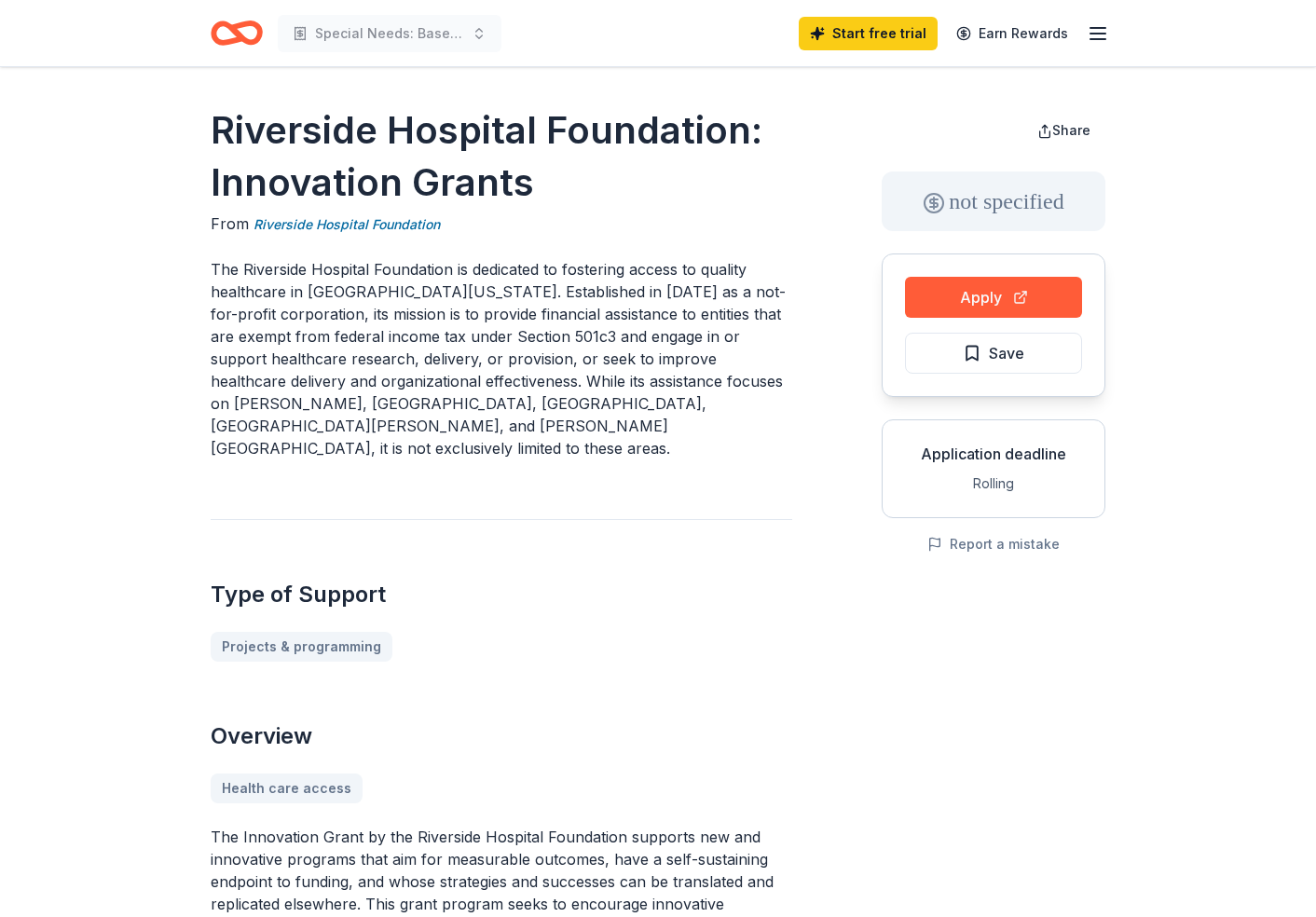  Describe the element at coordinates (1012, 33) in the screenshot. I see `a: Earn Rewards` at that location.